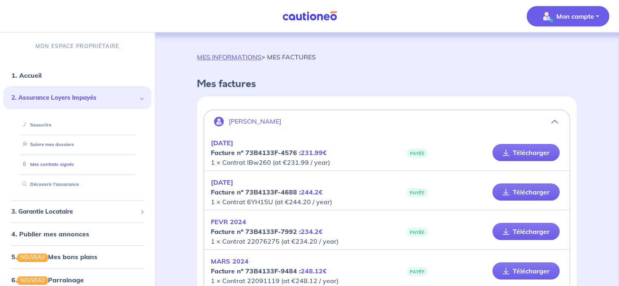 This screenshot has height=286, width=619. Describe the element at coordinates (46, 164) in the screenshot. I see `a: Mes contrats signés` at that location.